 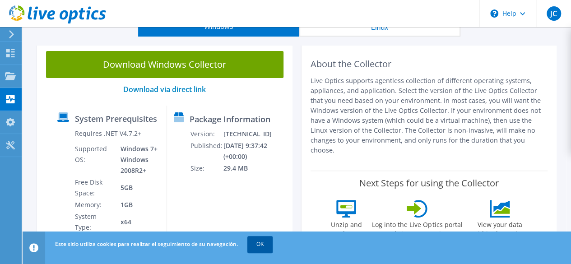 What do you see at coordinates (346, 228) in the screenshot?
I see `label: Unzip and run the .exe` at bounding box center [346, 228].